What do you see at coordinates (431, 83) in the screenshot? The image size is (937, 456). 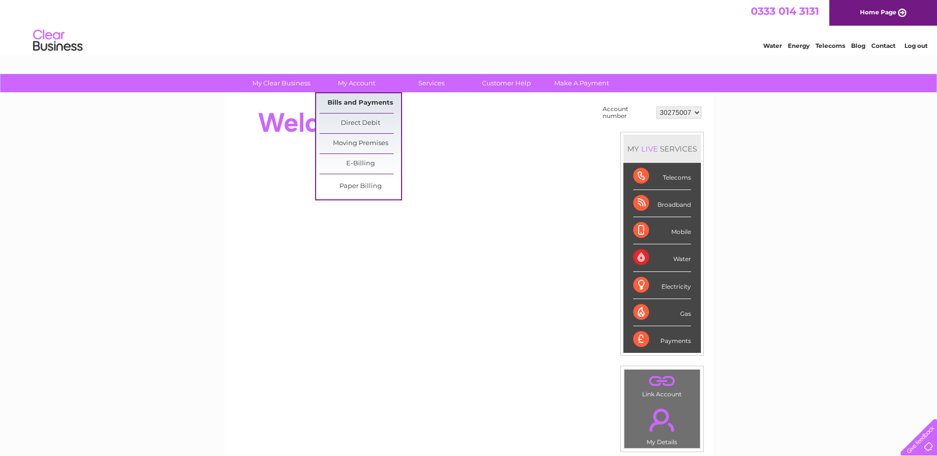 I see `a: Services` at bounding box center [431, 83].